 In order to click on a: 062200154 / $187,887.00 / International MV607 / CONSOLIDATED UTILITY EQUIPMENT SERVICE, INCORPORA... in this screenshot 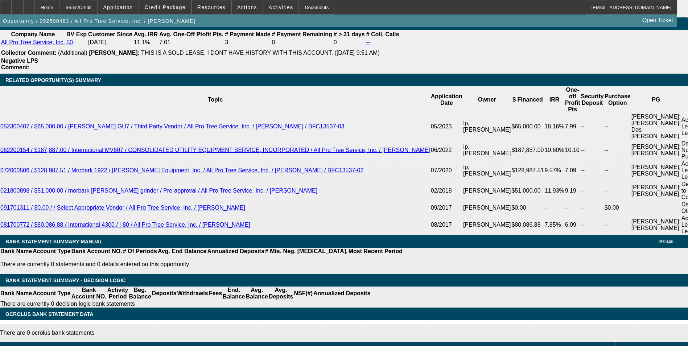, I will do `click(215, 150)`.